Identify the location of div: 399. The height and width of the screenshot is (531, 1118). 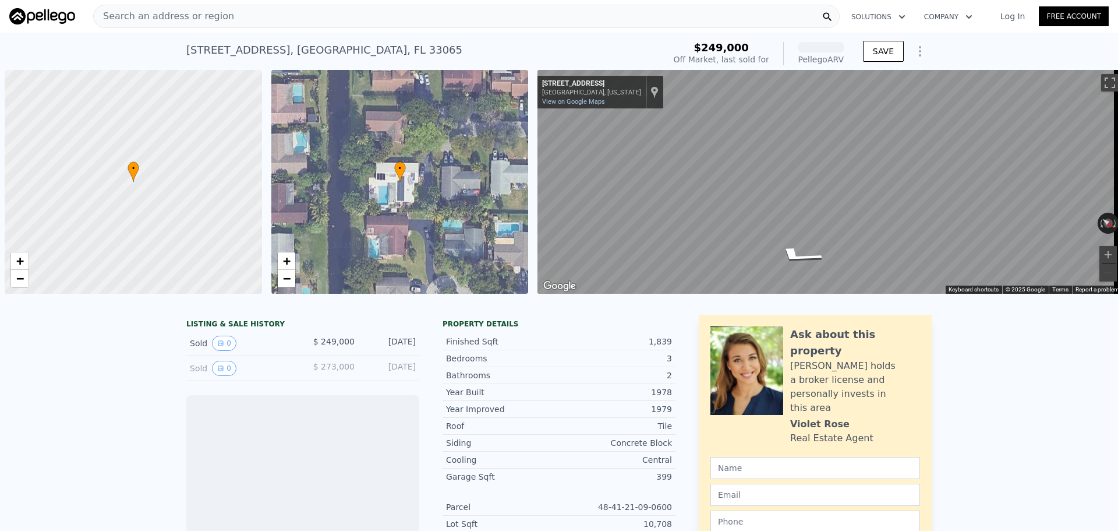
(616, 476).